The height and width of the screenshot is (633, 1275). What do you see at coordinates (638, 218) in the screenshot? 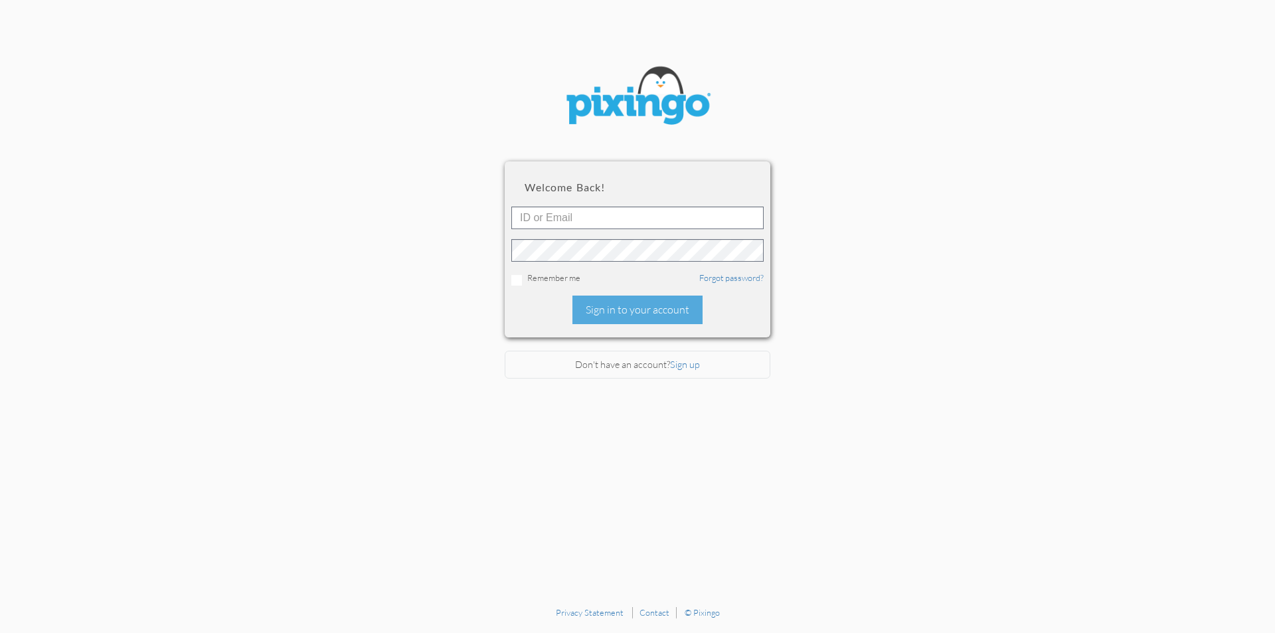
I see `input: ID or Email` at bounding box center [638, 218].